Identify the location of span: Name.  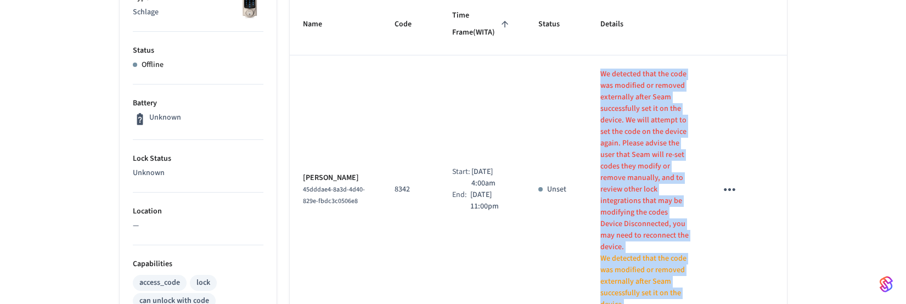
(319, 24).